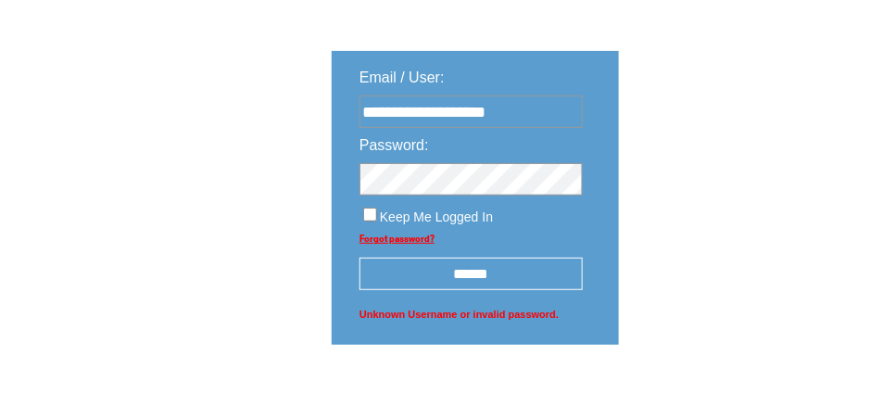 The height and width of the screenshot is (419, 882). I want to click on a: Forgot password?, so click(396, 238).